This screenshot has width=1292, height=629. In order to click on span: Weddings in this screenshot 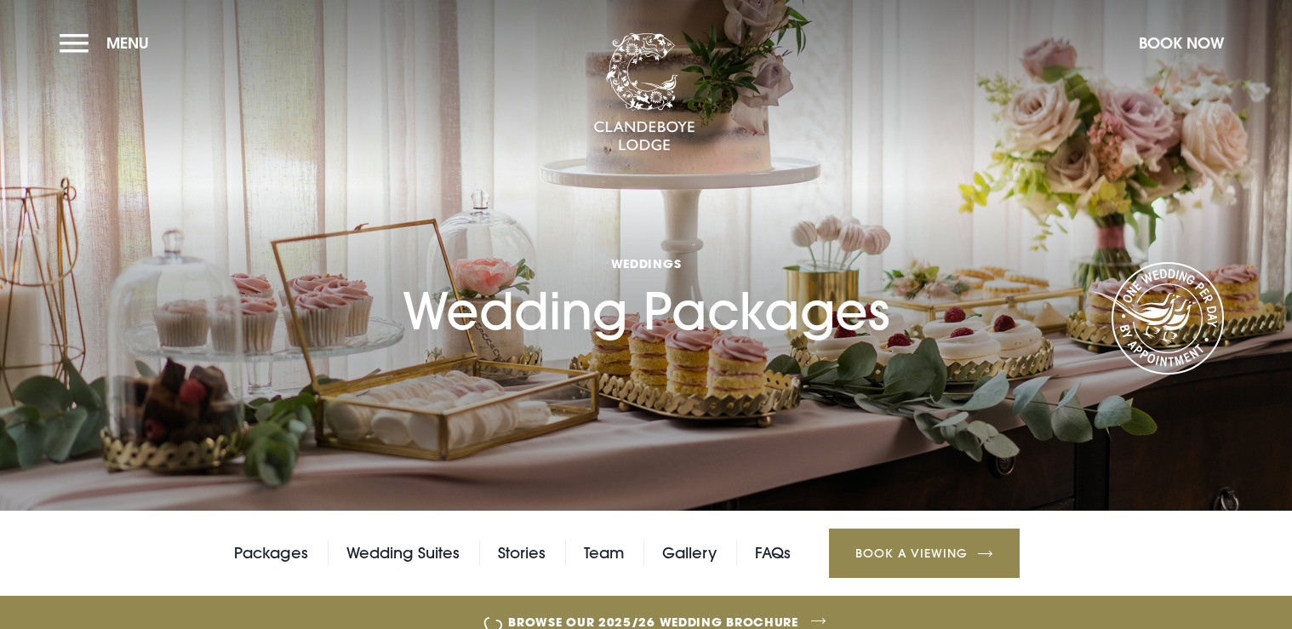, I will do `click(646, 263)`.